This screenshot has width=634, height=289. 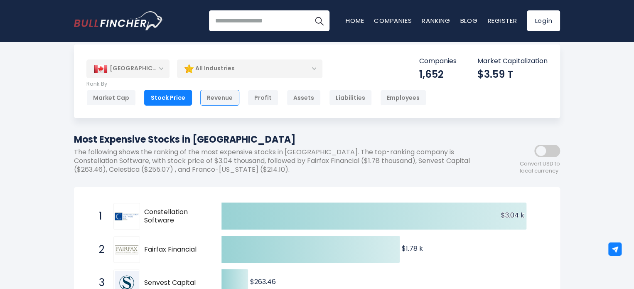 What do you see at coordinates (220, 98) in the screenshot?
I see `div: Revenue` at bounding box center [220, 98].